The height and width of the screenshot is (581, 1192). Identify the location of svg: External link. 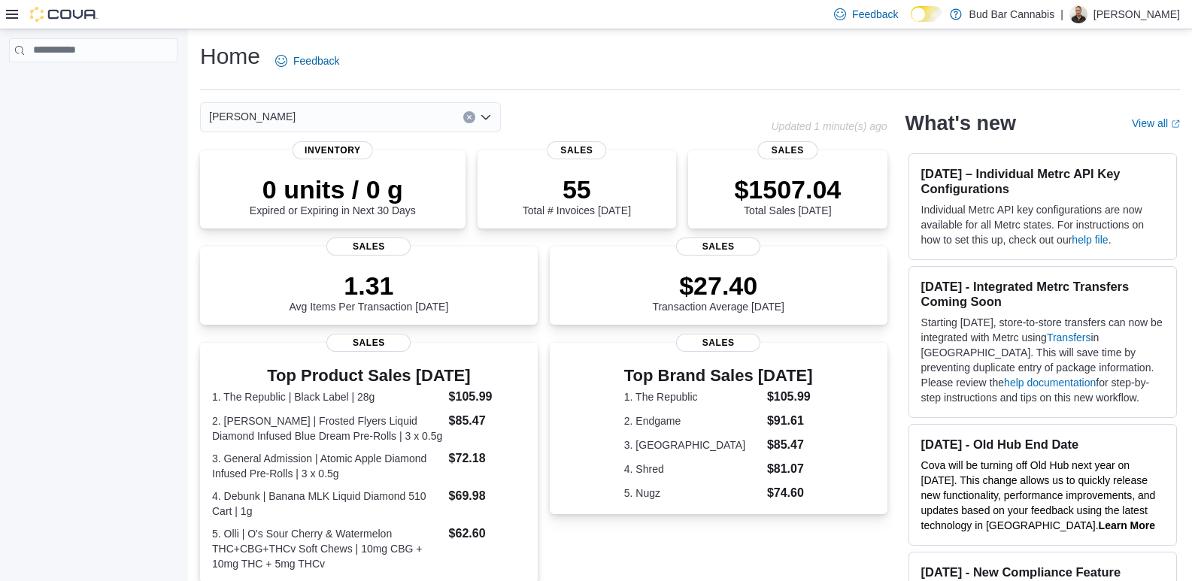
(1175, 124).